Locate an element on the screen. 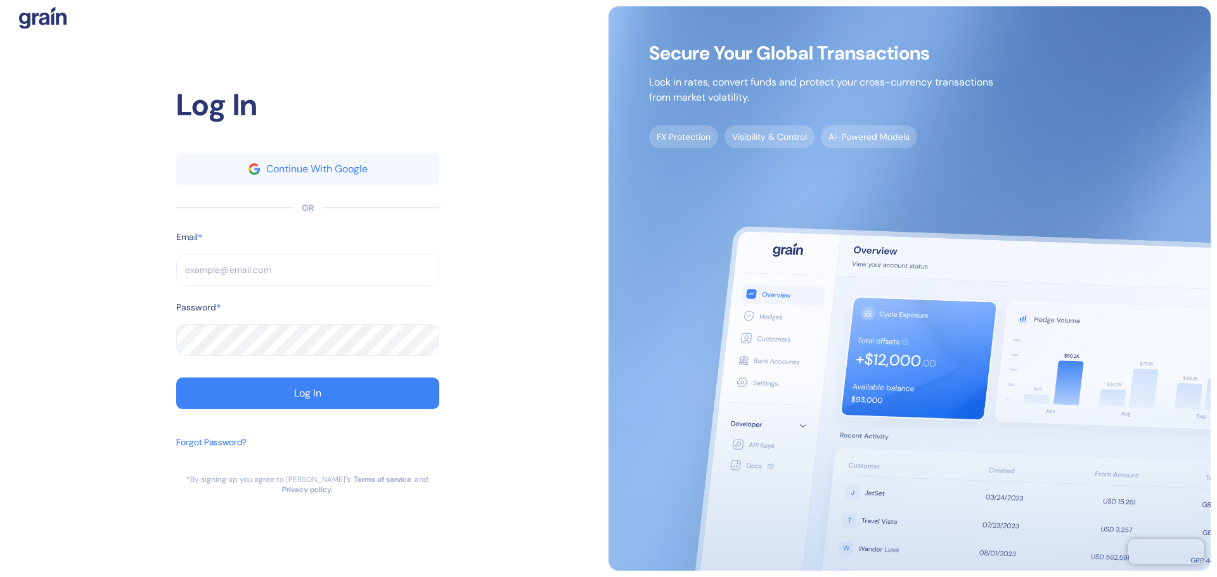 The width and height of the screenshot is (1217, 577). label: Password is located at coordinates (196, 307).